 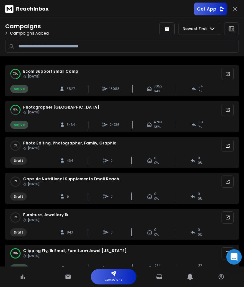 I want to click on p: Campaigns, so click(x=113, y=280).